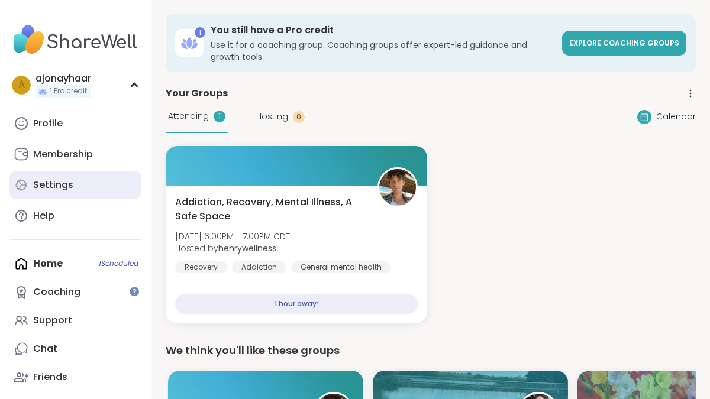  What do you see at coordinates (57, 292) in the screenshot?
I see `div: Coaching` at bounding box center [57, 292].